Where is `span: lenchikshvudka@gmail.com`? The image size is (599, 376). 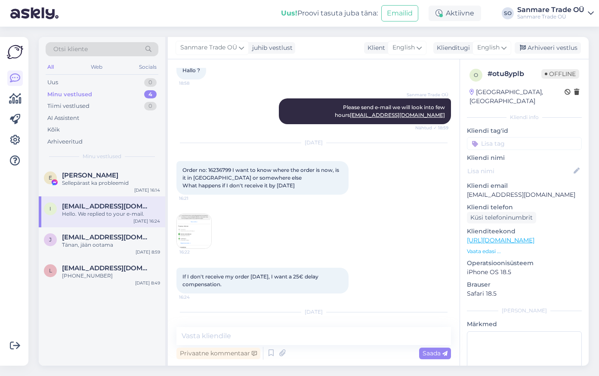
span: lenchikshvudka@gmail.com is located at coordinates (107, 268).